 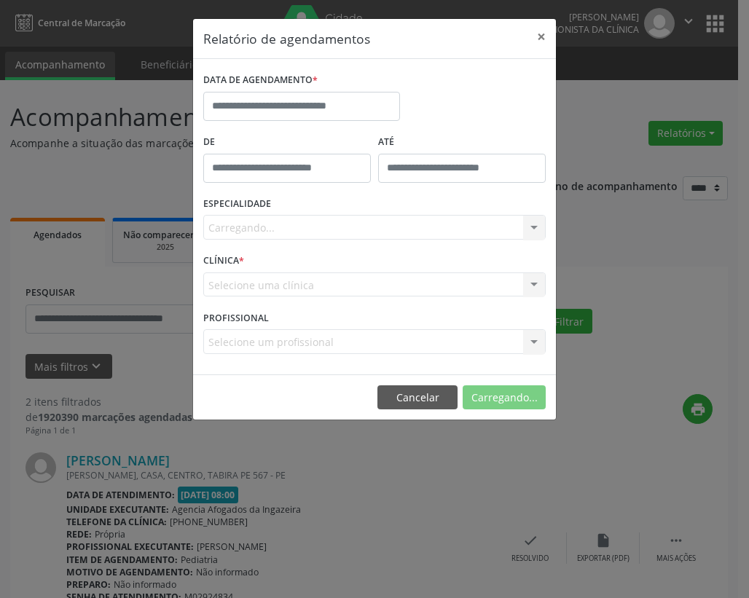 I want to click on label: ESPECIALIDADE, so click(x=237, y=204).